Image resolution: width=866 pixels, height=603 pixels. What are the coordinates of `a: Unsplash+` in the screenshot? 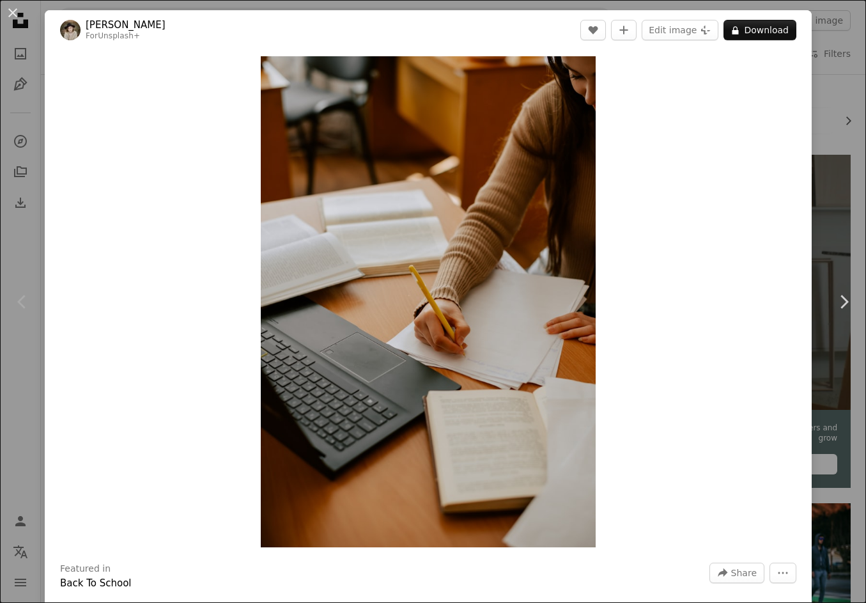 It's located at (119, 36).